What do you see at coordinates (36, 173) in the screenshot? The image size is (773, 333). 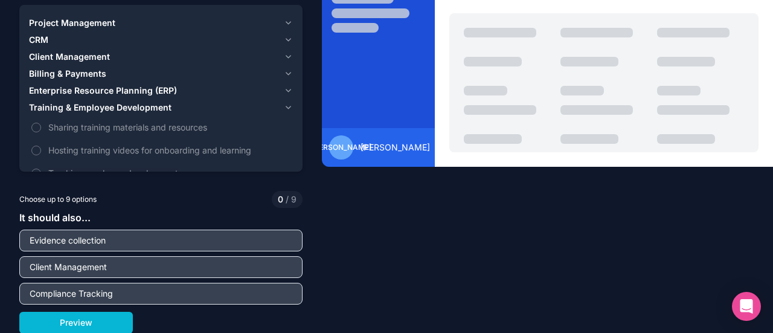 I see `button: Tracking employee development` at bounding box center [36, 173].